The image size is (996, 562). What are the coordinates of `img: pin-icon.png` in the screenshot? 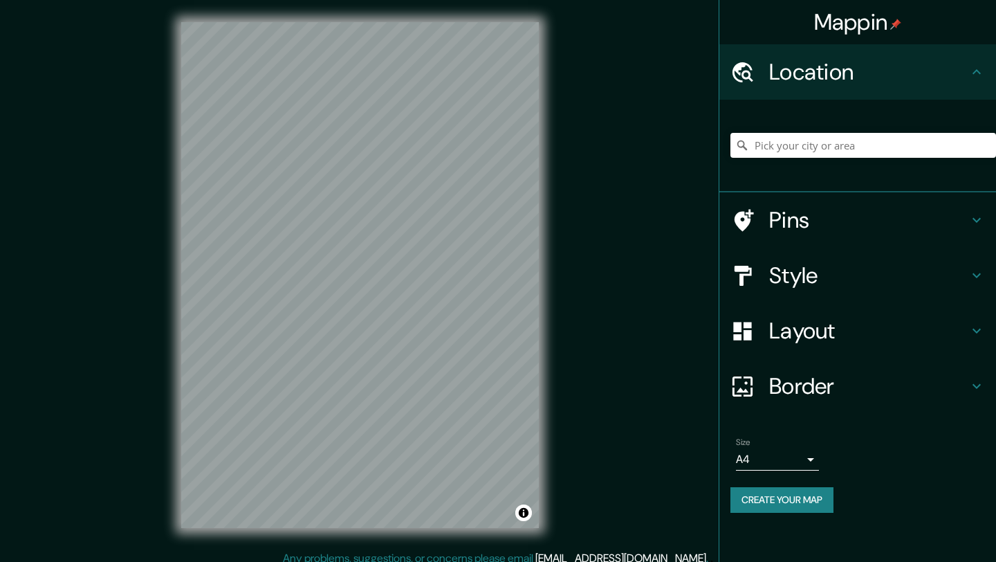 It's located at (896, 24).